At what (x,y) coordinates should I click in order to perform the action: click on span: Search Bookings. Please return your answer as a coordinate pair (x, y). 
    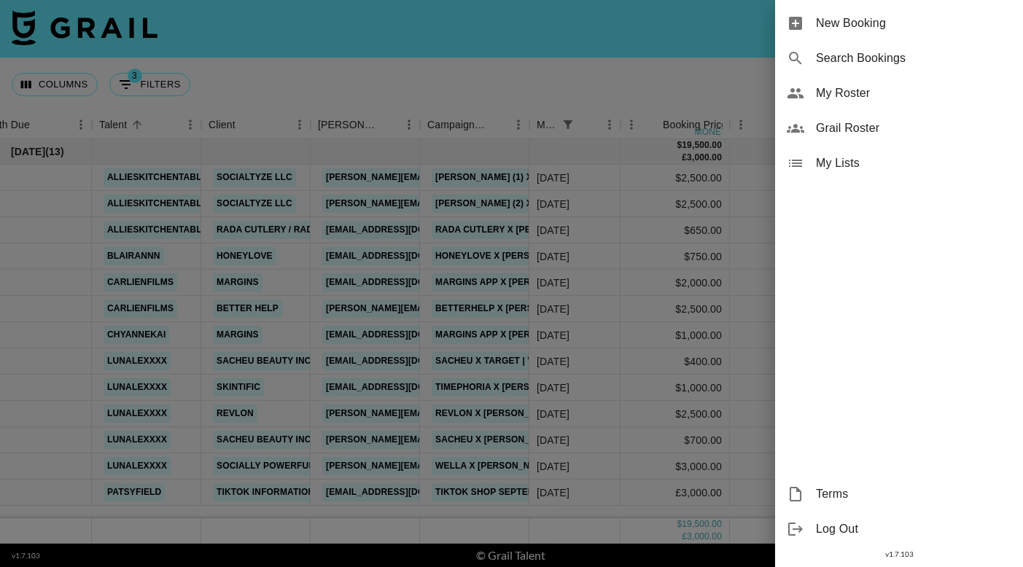
    Looking at the image, I should click on (914, 58).